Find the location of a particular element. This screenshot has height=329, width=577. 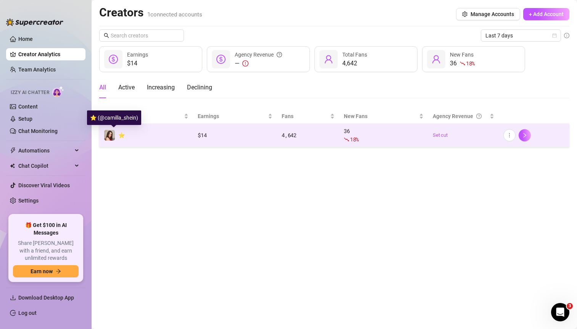

span: more is located at coordinates (510, 135).